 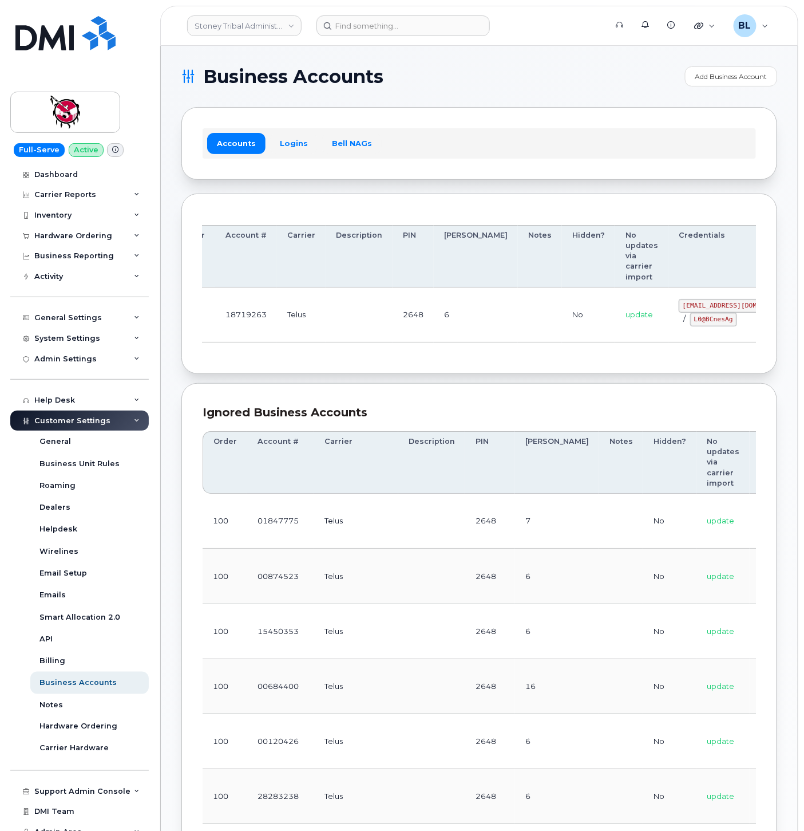 I want to click on a: Logins, so click(x=294, y=143).